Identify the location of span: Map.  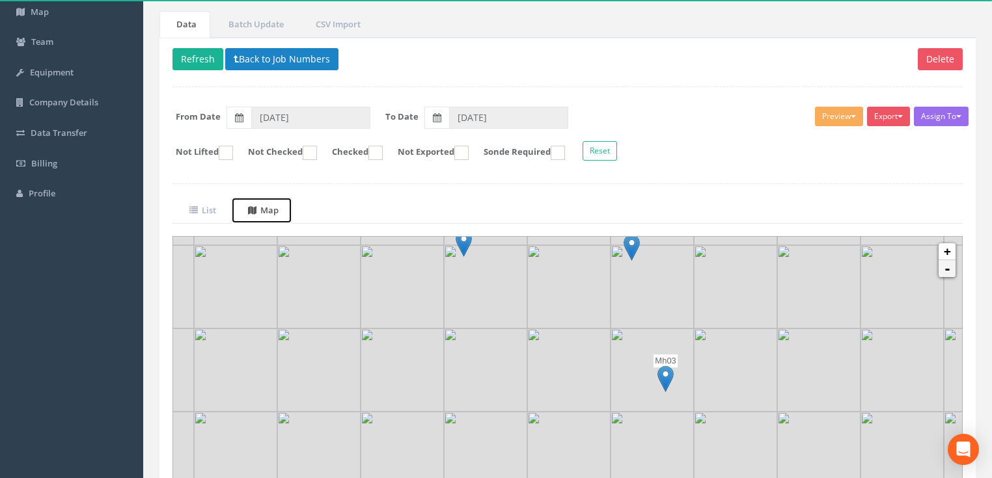
(40, 12).